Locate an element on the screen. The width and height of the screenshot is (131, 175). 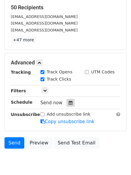
a: Send is located at coordinates (14, 143).